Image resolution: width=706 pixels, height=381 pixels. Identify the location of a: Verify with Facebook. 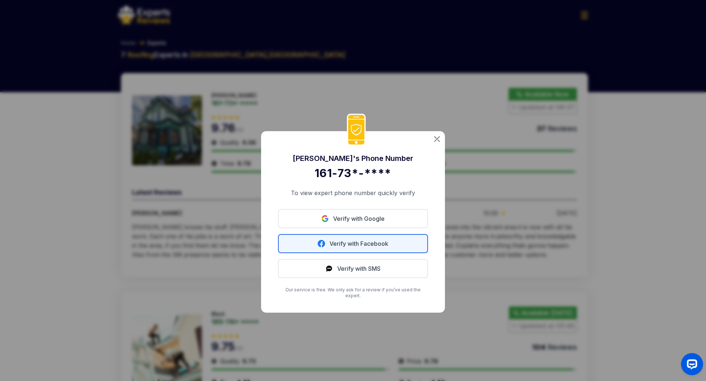
(353, 244).